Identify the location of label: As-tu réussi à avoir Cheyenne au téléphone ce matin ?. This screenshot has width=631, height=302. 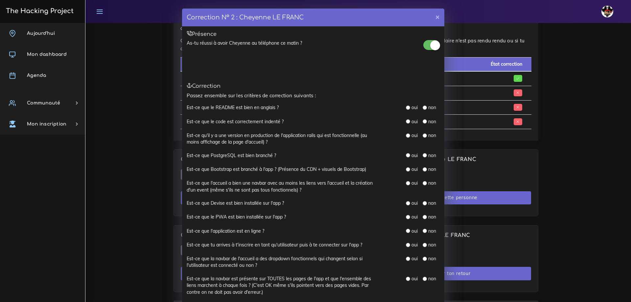
(244, 43).